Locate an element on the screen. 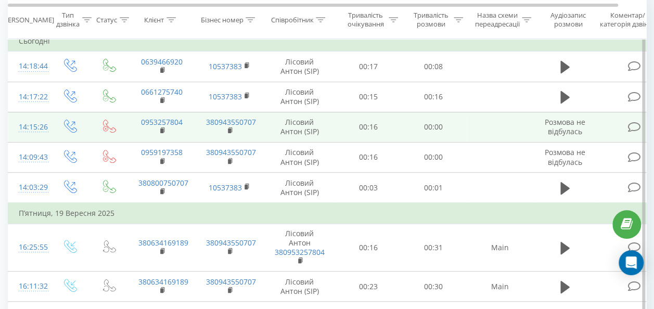 This screenshot has height=309, width=654. div: Статус is located at coordinates (107, 19).